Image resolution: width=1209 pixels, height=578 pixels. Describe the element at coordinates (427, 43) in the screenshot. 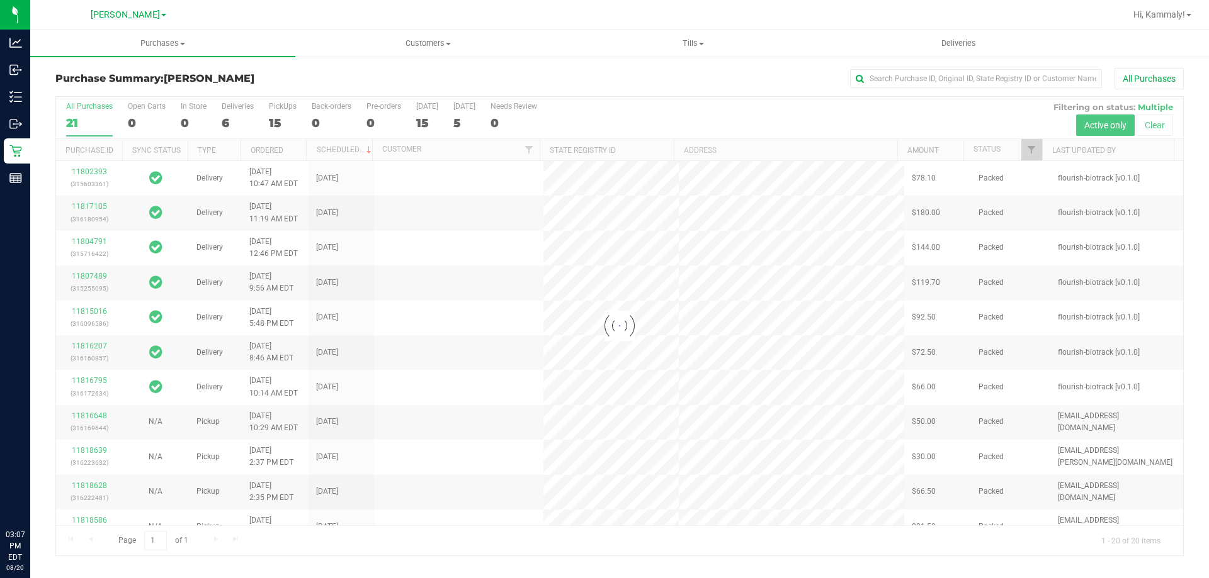

I see `a: Customers` at that location.